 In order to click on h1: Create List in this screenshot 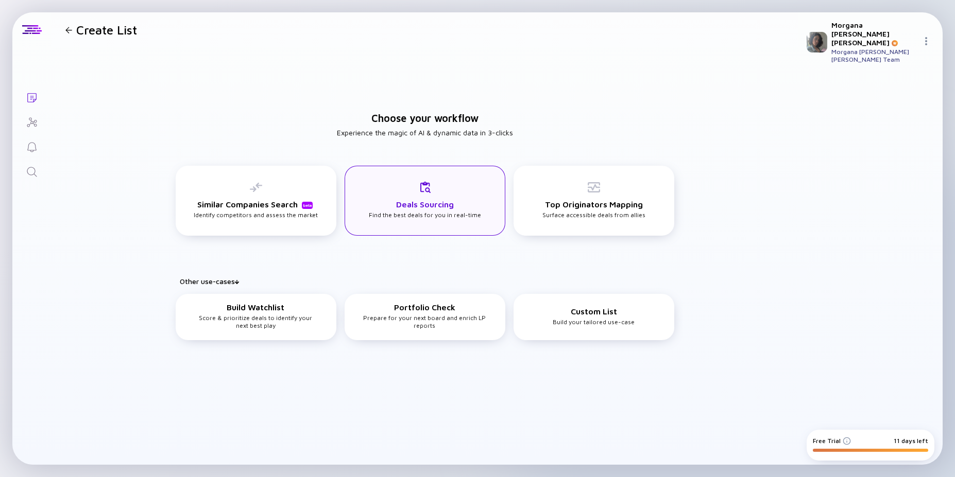, I will do `click(107, 30)`.